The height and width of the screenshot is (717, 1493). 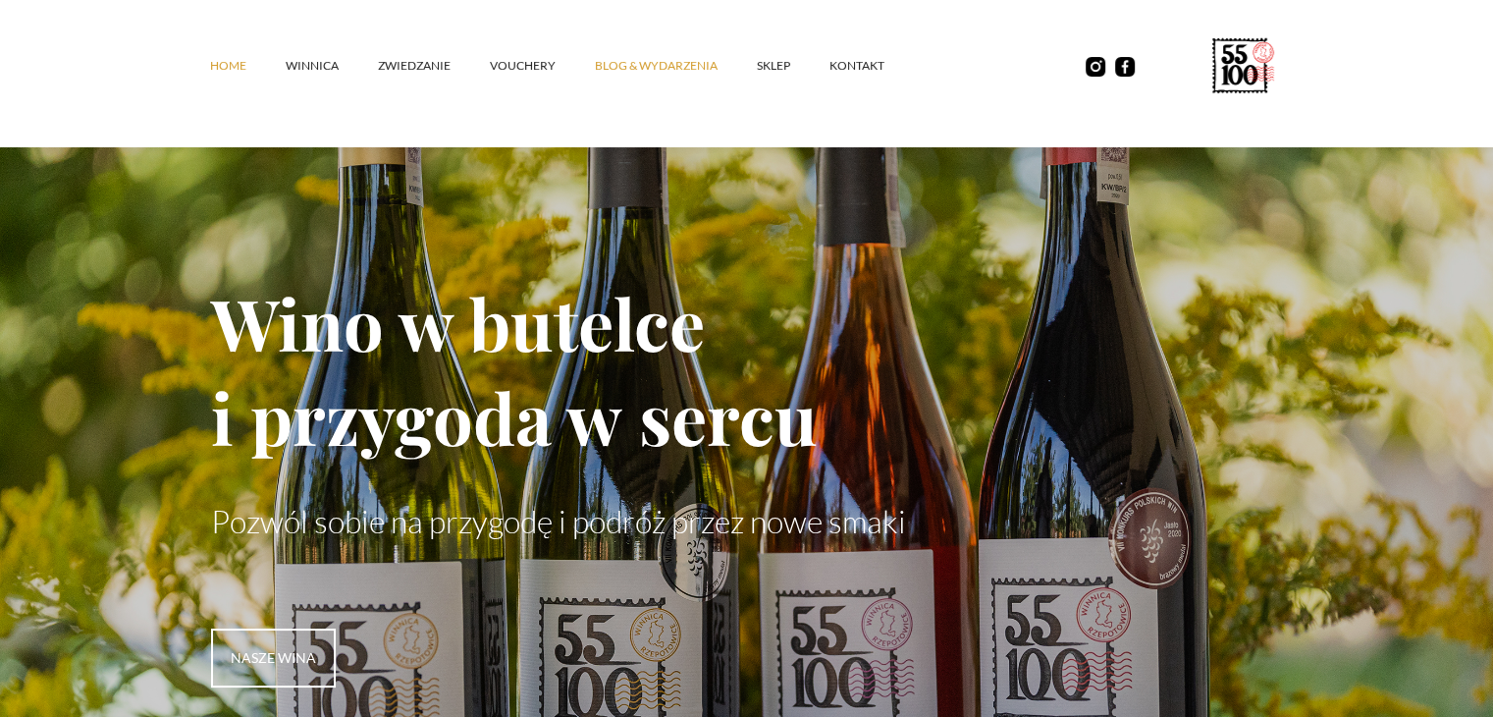 What do you see at coordinates (332, 66) in the screenshot?
I see `a: winnica` at bounding box center [332, 66].